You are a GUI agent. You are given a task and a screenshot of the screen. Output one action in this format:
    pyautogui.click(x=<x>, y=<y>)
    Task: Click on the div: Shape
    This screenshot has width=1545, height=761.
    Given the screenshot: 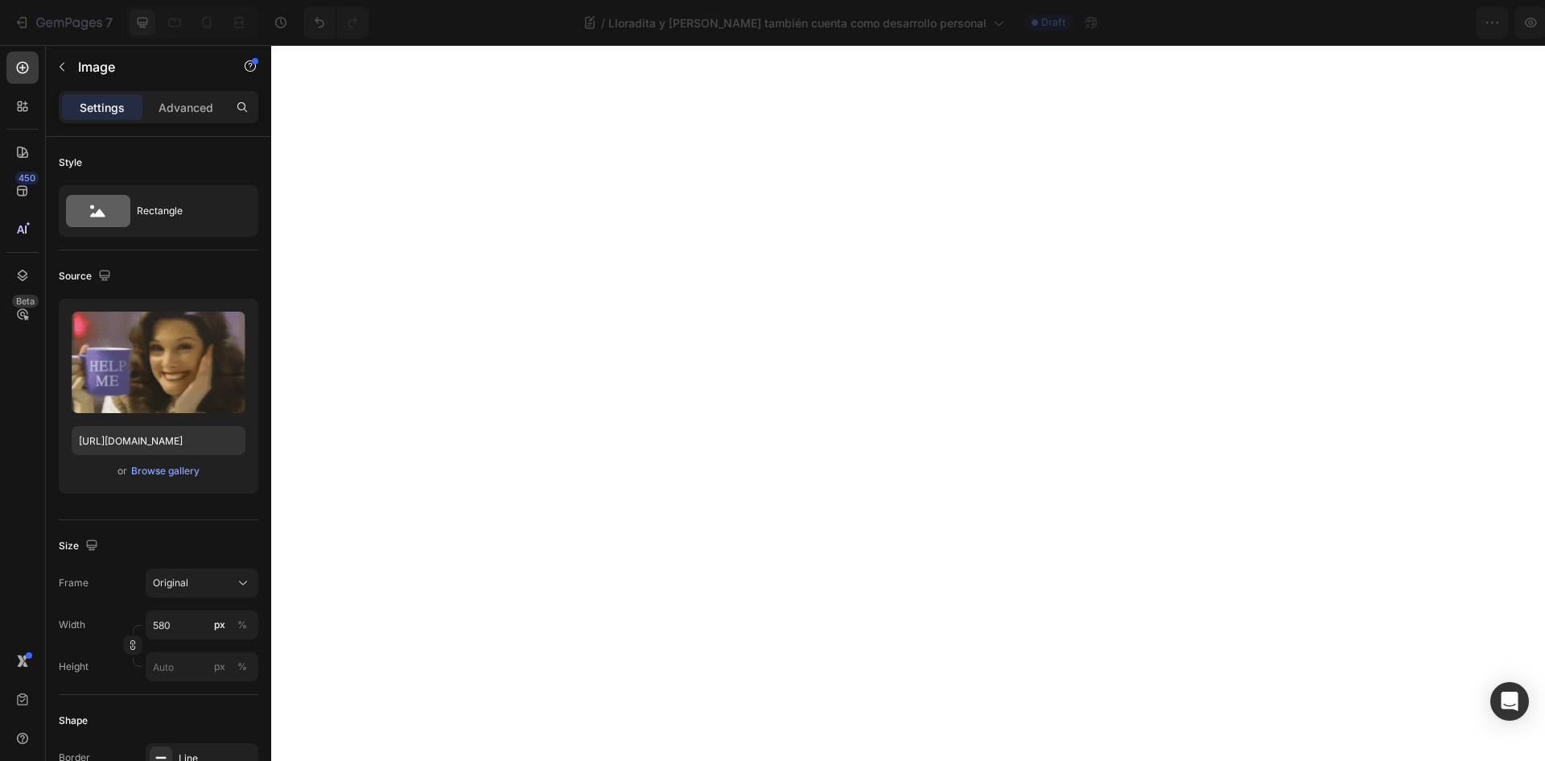 What is the action you would take?
    pyautogui.click(x=73, y=720)
    